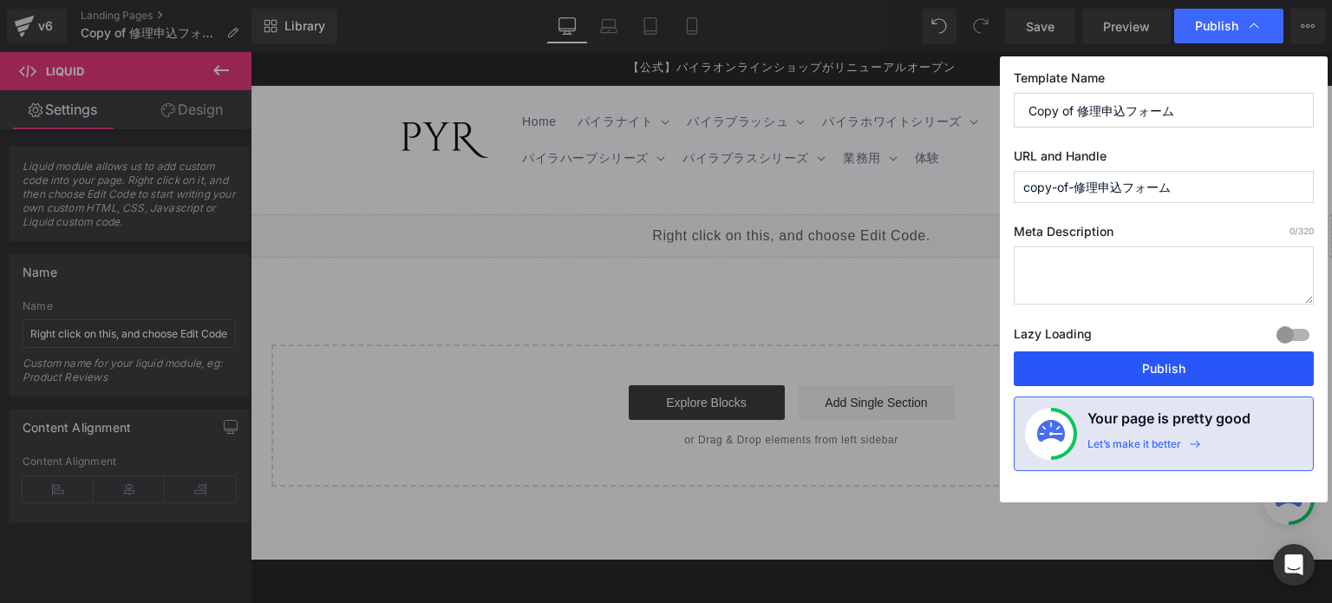 This screenshot has height=603, width=1332. What do you see at coordinates (611, 106) in the screenshot?
I see `span: 業務用` at bounding box center [611, 106].